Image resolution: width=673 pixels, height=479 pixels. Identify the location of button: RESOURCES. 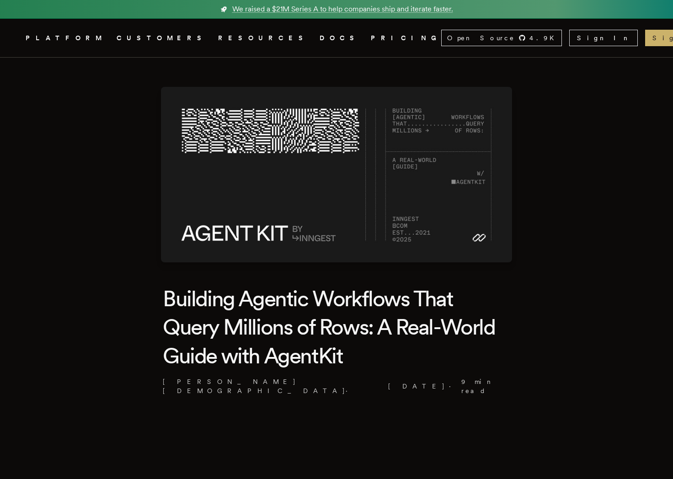
(263, 38).